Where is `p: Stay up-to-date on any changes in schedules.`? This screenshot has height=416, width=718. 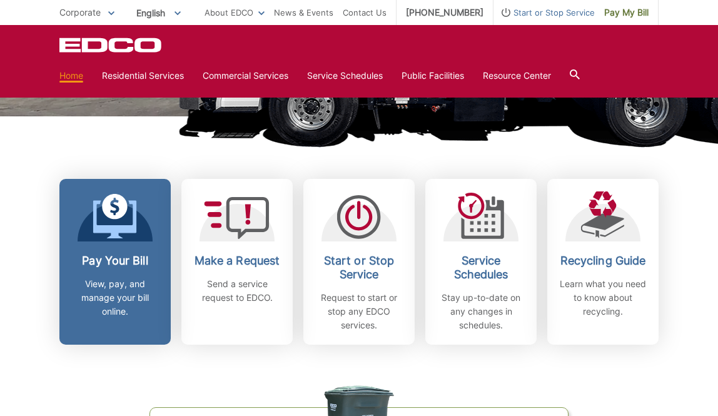 p: Stay up-to-date on any changes in schedules. is located at coordinates (481, 311).